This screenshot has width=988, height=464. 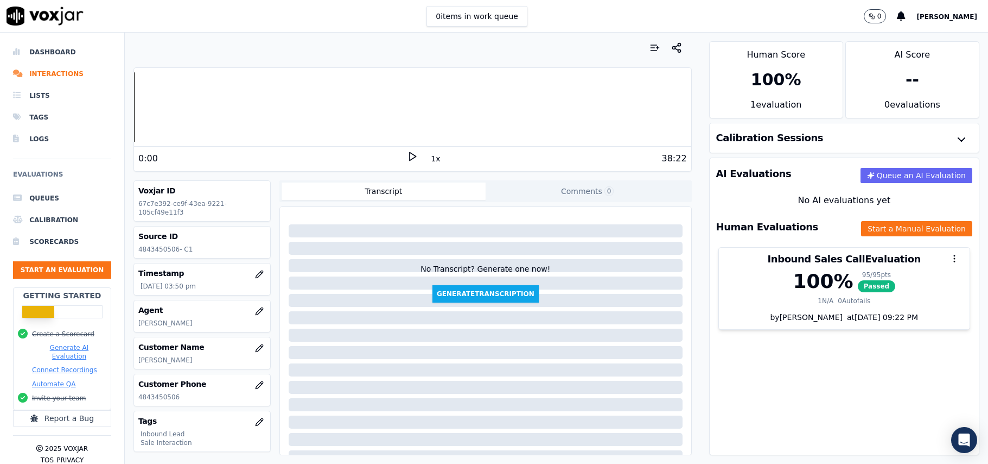 I want to click on h6: Evaluations, so click(x=62, y=177).